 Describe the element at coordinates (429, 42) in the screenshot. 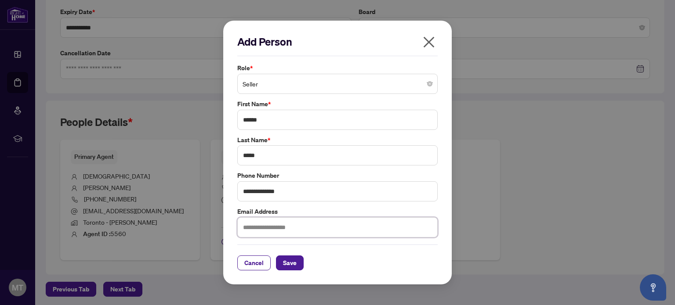

I see `span: close` at that location.